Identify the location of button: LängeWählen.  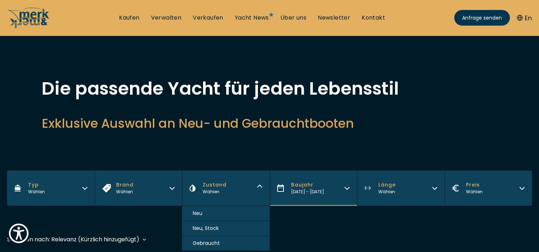
(401, 188).